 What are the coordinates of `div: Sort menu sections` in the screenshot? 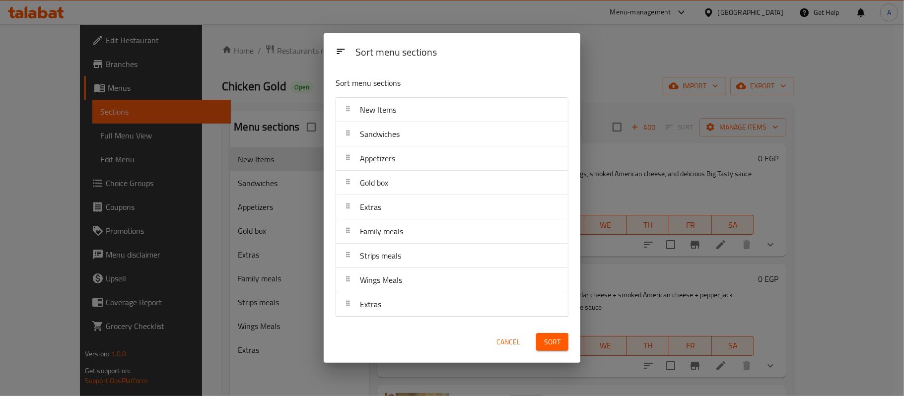 It's located at (462, 53).